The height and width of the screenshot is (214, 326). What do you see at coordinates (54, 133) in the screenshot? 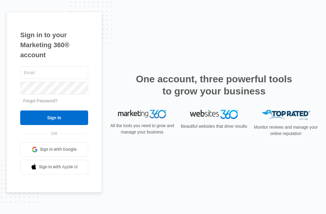
I see `span: OR` at bounding box center [54, 133].